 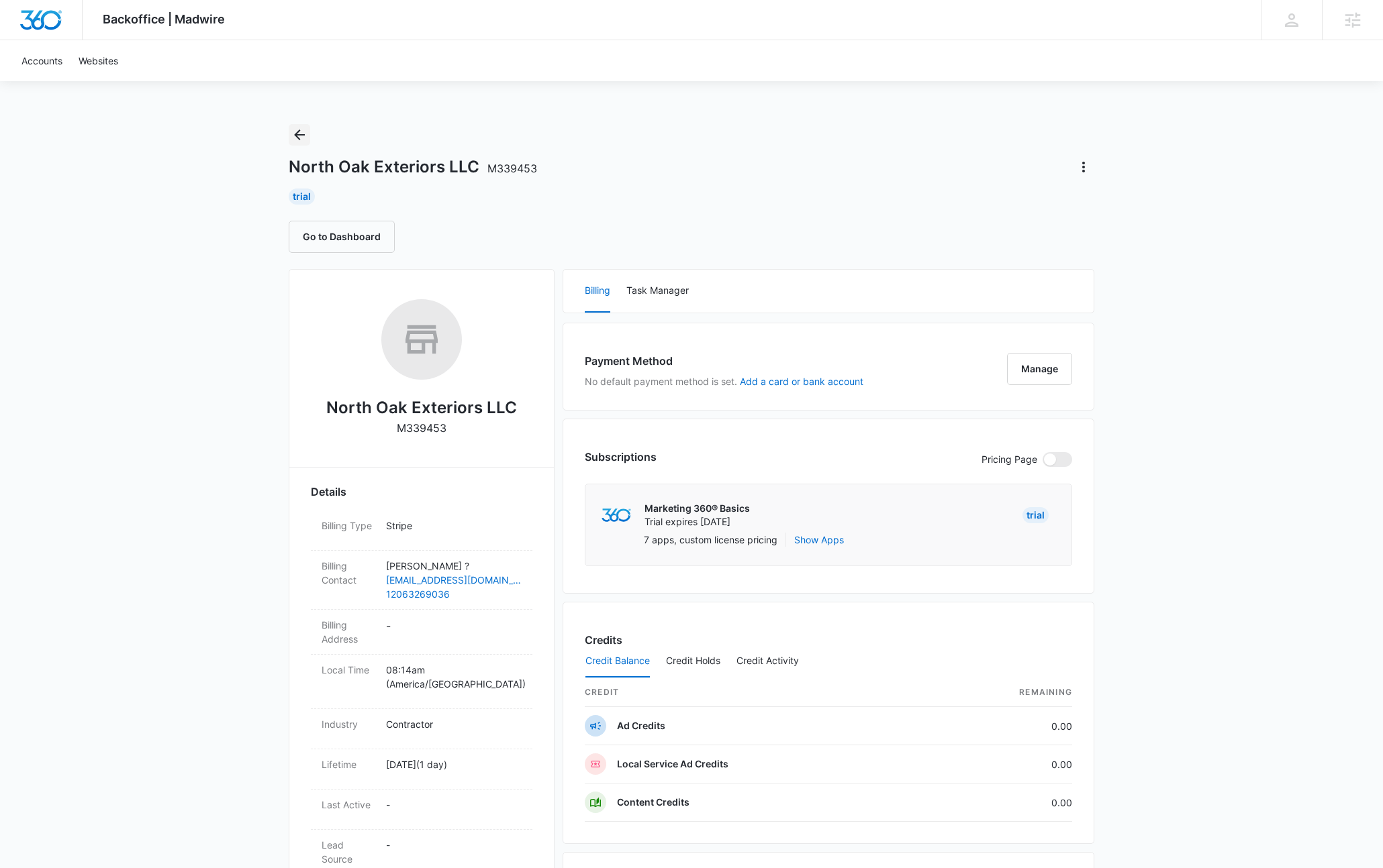 What do you see at coordinates (342, 237) in the screenshot?
I see `button: Go to Dashboard` at bounding box center [342, 237].